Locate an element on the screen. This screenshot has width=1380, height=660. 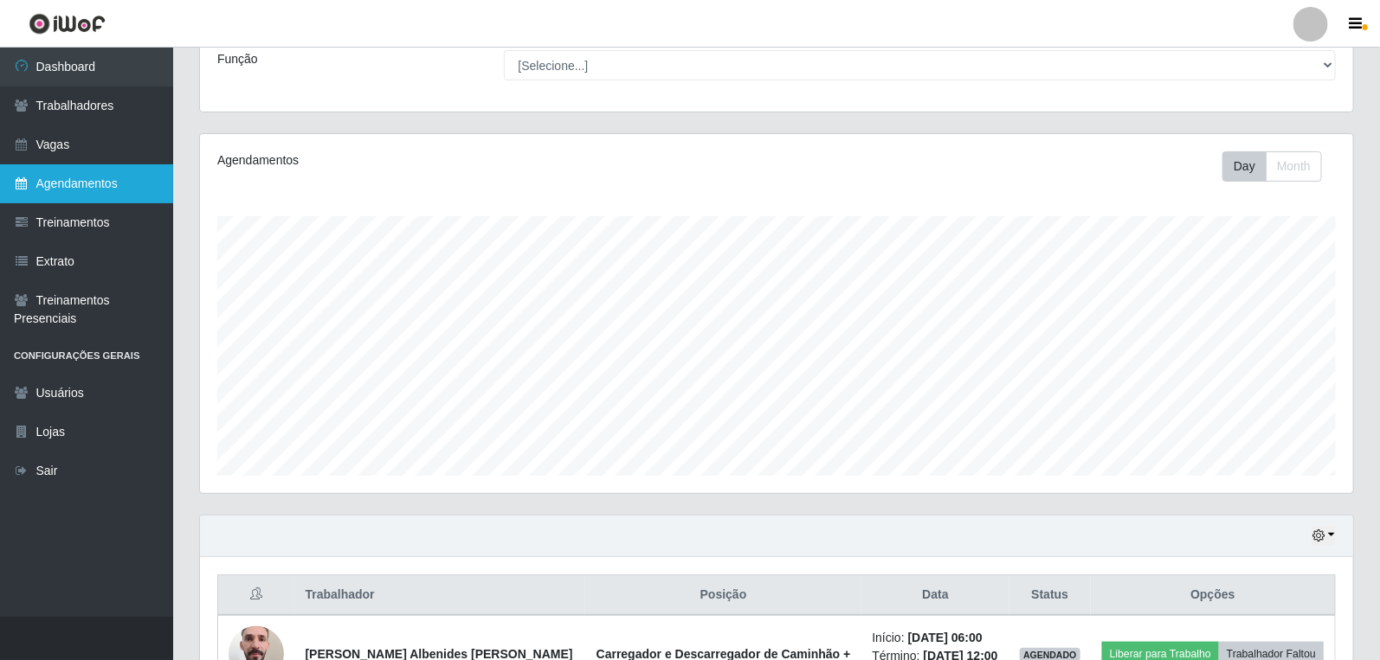
div: Toolbar with button groups is located at coordinates (1278, 166).